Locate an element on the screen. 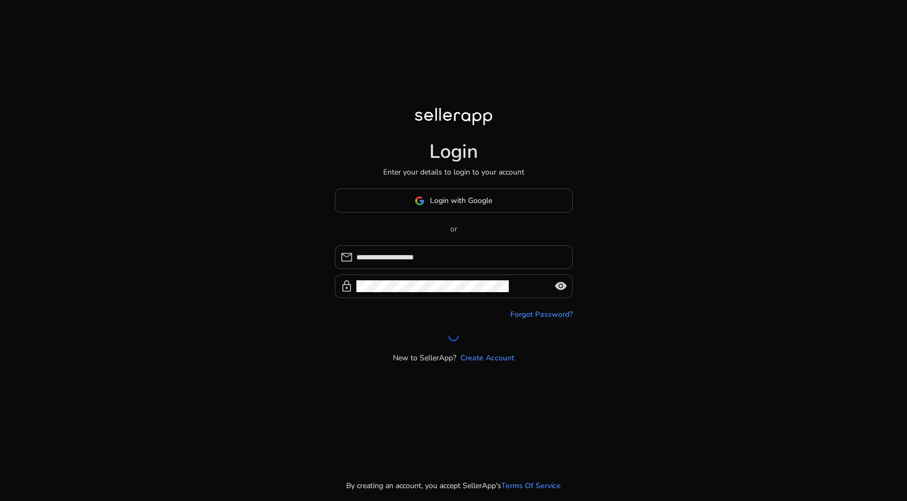 This screenshot has height=501, width=907. a: Create Account is located at coordinates (487, 358).